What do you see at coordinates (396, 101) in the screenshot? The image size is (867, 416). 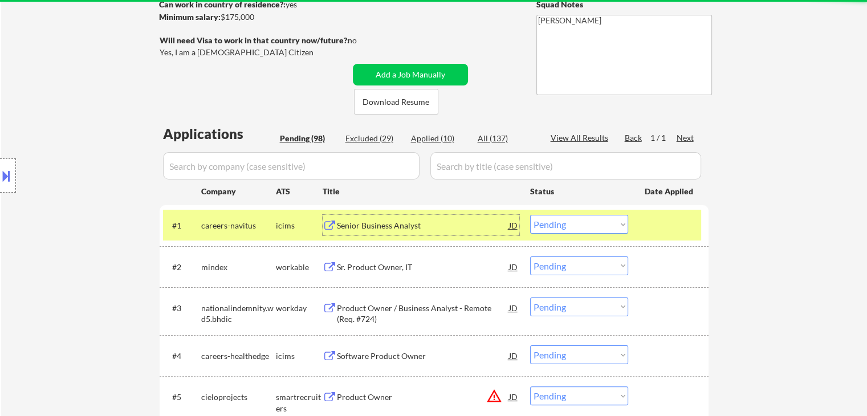 I see `button: Download Resume` at bounding box center [396, 101].